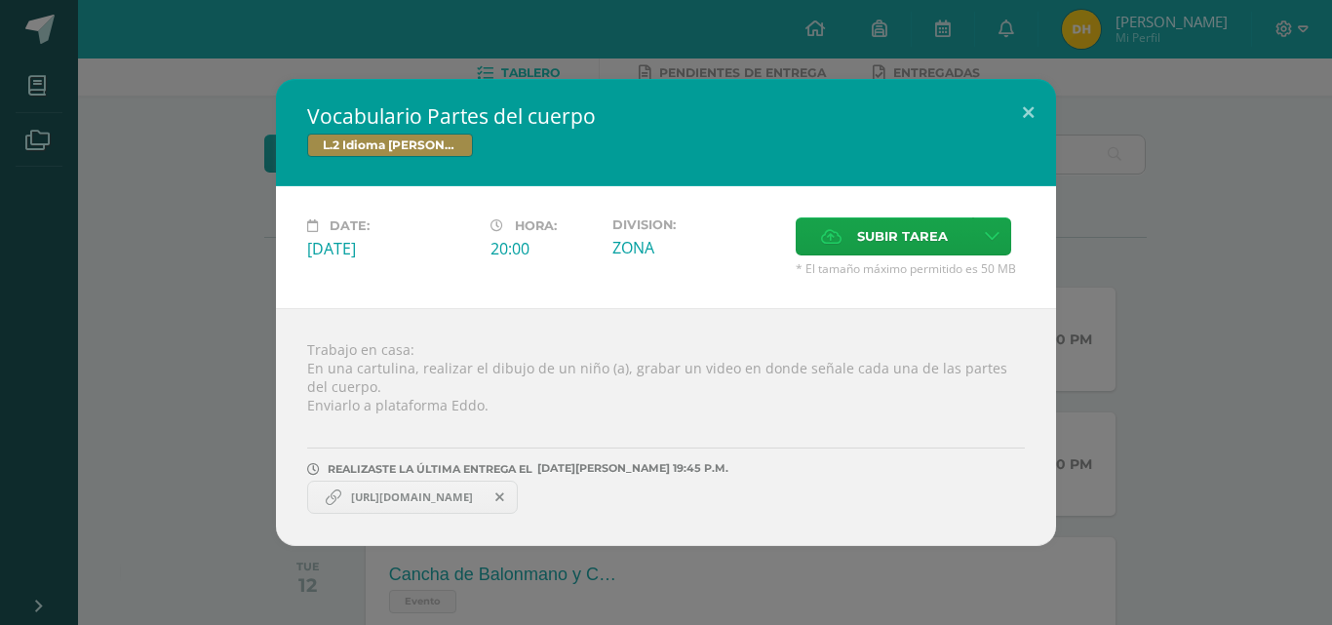 The width and height of the screenshot is (1332, 625). Describe the element at coordinates (910, 268) in the screenshot. I see `span: * El tamaño máximo permitido es 50 MB` at that location.